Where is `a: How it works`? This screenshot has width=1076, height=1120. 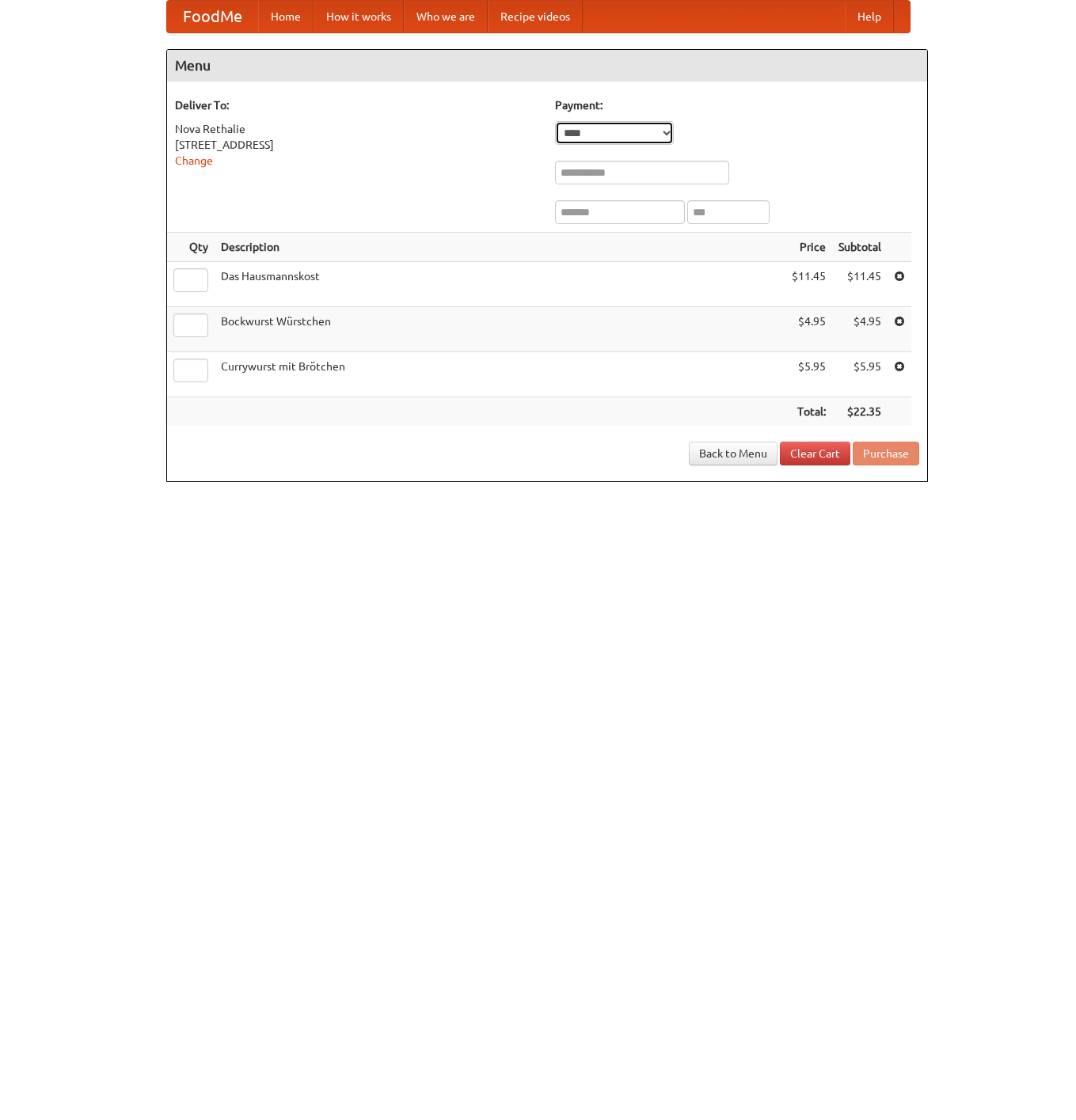
a: How it works is located at coordinates (359, 17).